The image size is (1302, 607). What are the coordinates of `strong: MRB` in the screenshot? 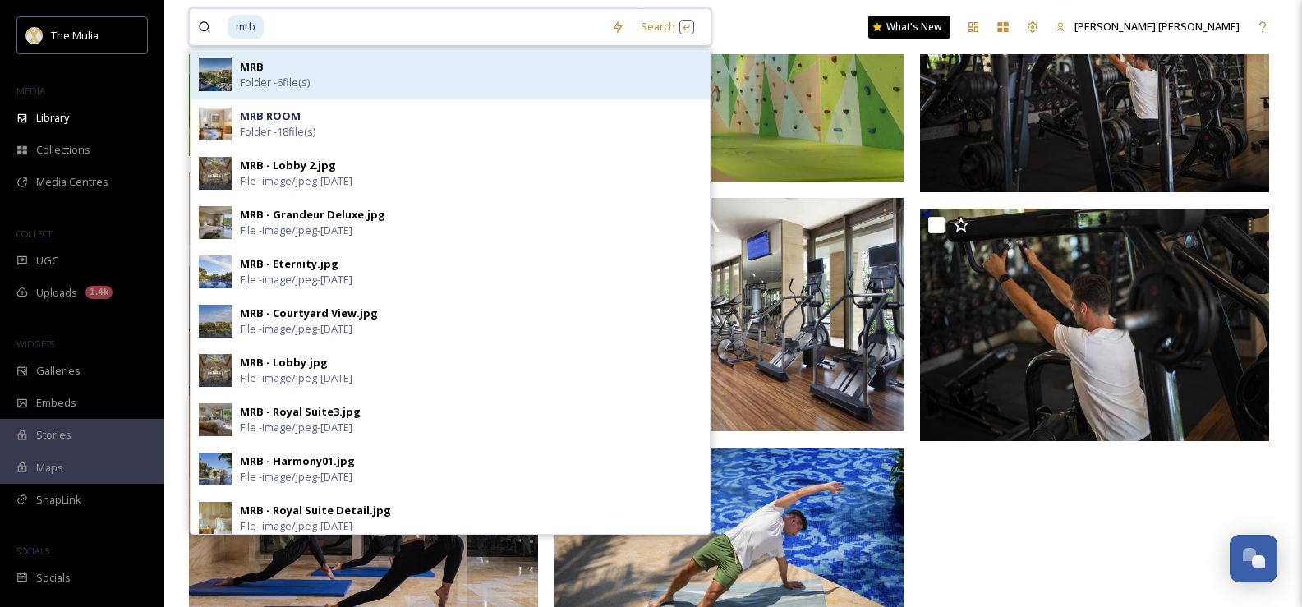 It's located at (251, 67).